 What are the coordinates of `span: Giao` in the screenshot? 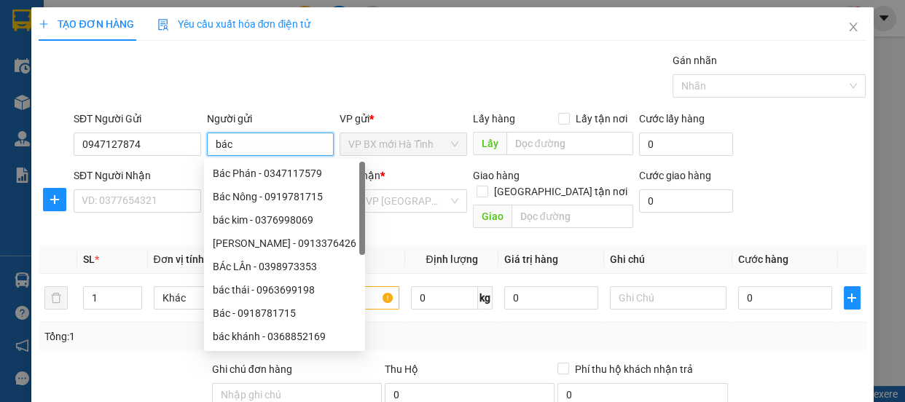 It's located at (492, 216).